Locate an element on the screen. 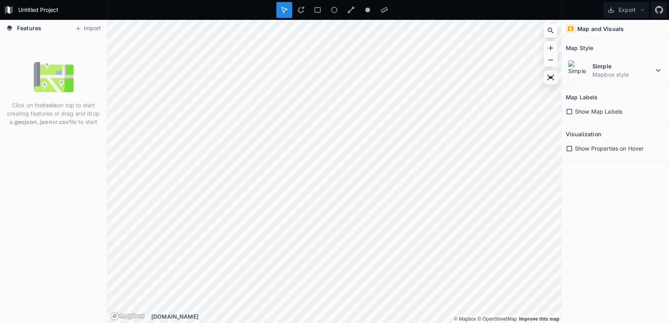 The width and height of the screenshot is (669, 323). button: Export is located at coordinates (626, 10).